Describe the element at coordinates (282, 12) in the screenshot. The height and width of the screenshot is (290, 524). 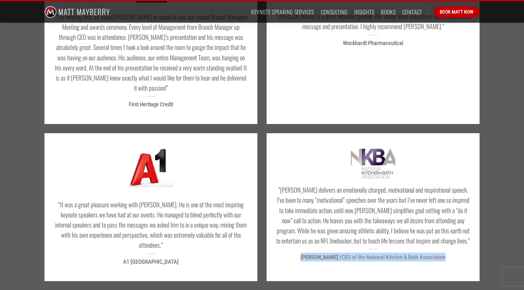
I see `a: Keynote Speaking Services` at that location.